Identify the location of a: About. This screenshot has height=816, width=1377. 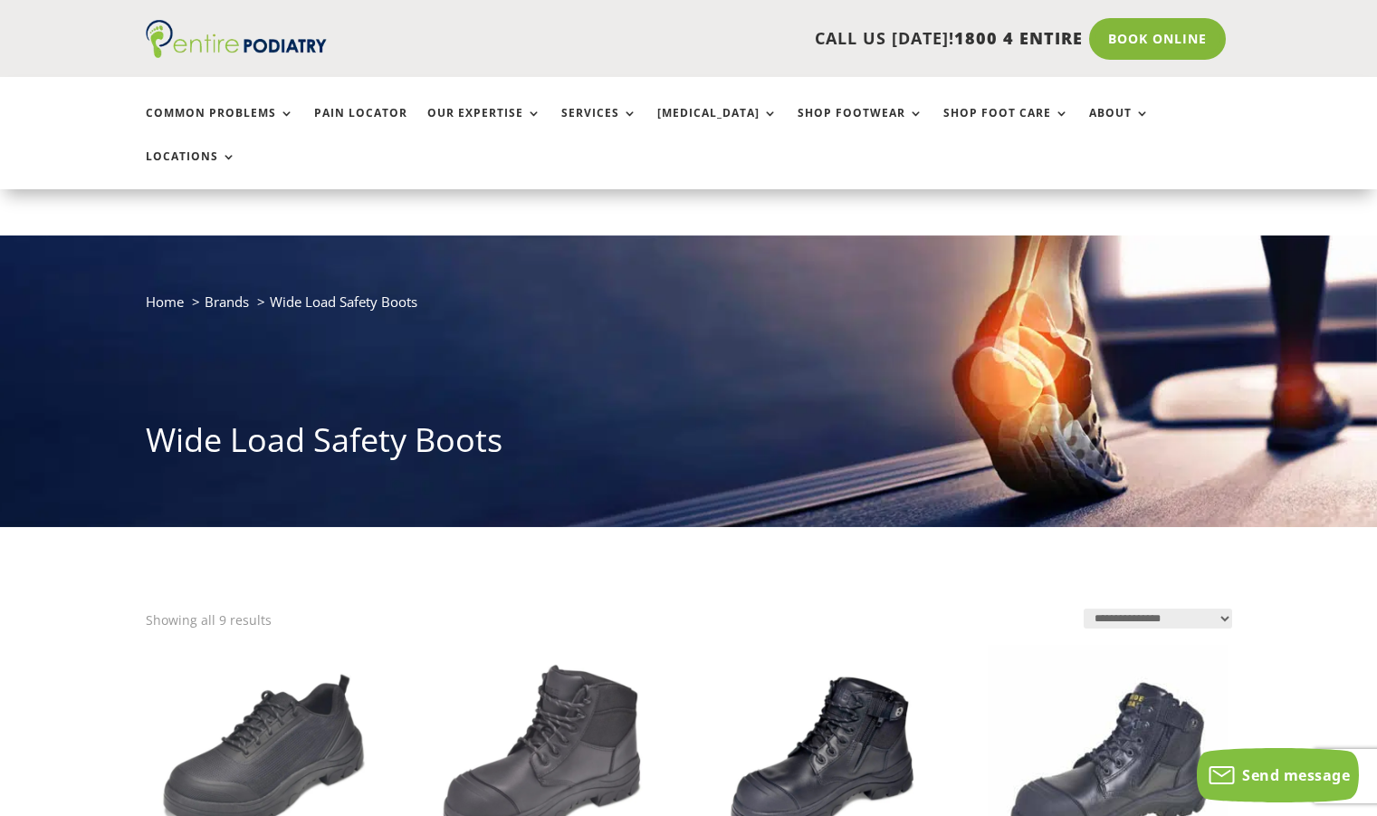
(1119, 126).